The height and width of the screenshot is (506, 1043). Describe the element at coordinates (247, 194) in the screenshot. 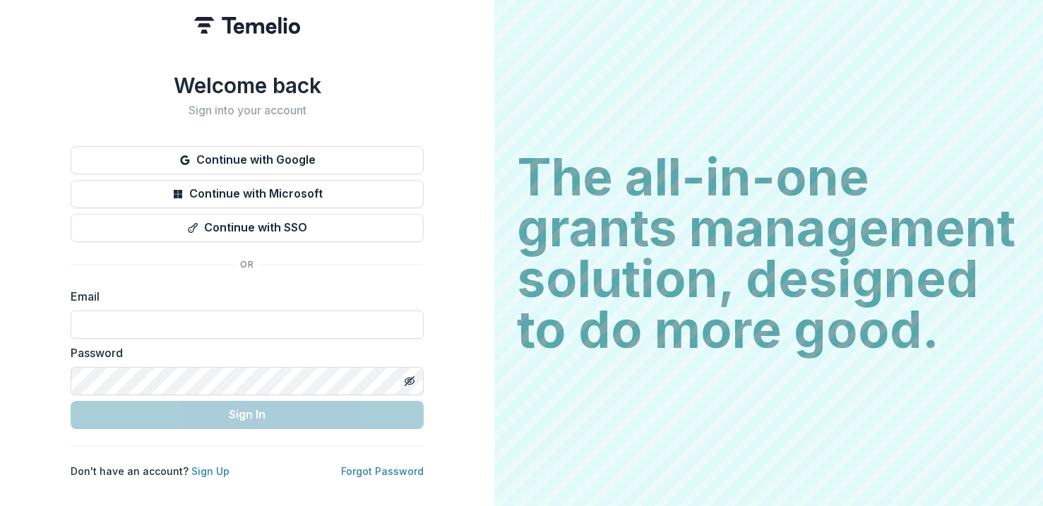

I see `button: Continue with Microsoft` at that location.